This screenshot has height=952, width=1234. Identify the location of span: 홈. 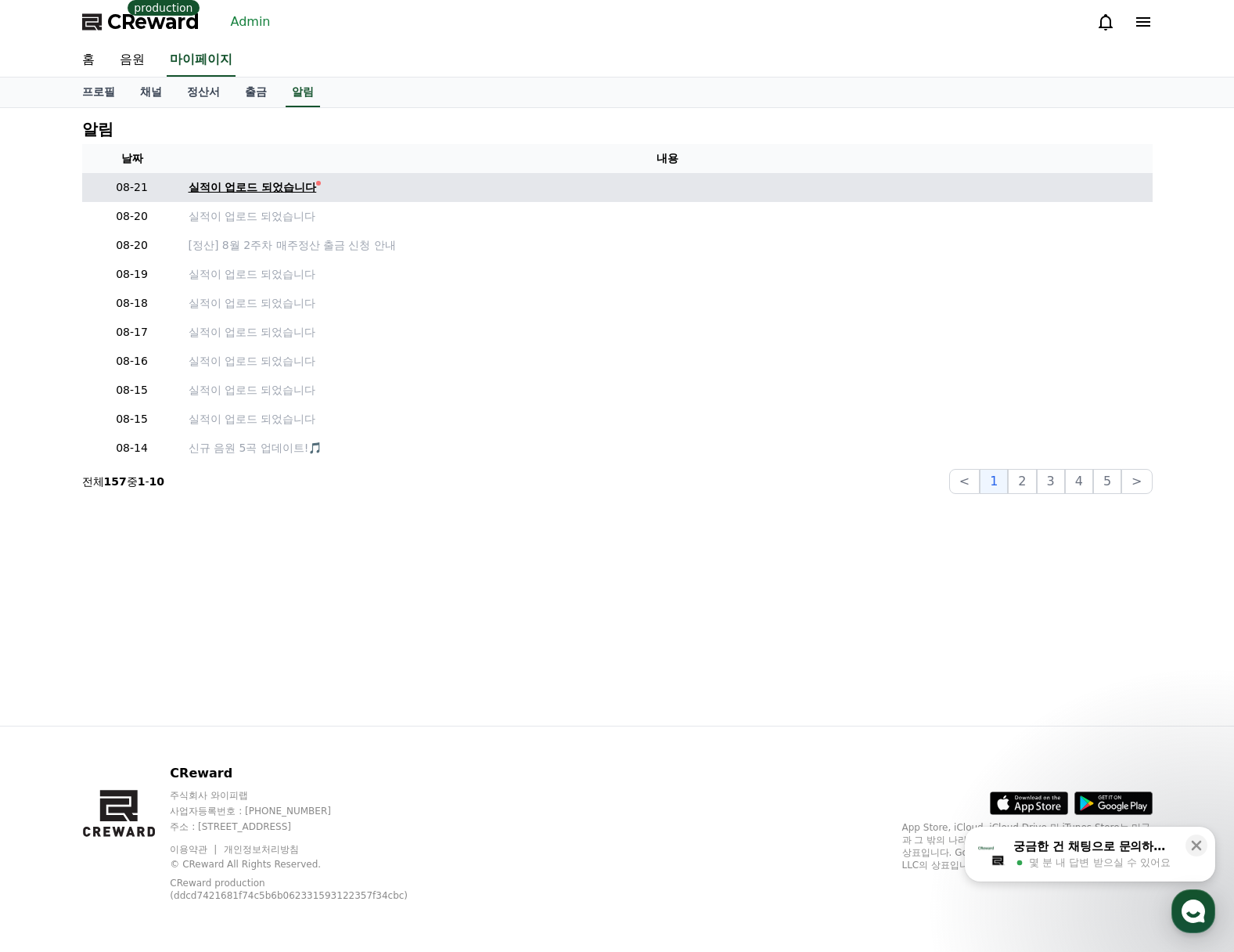
(54, 526).